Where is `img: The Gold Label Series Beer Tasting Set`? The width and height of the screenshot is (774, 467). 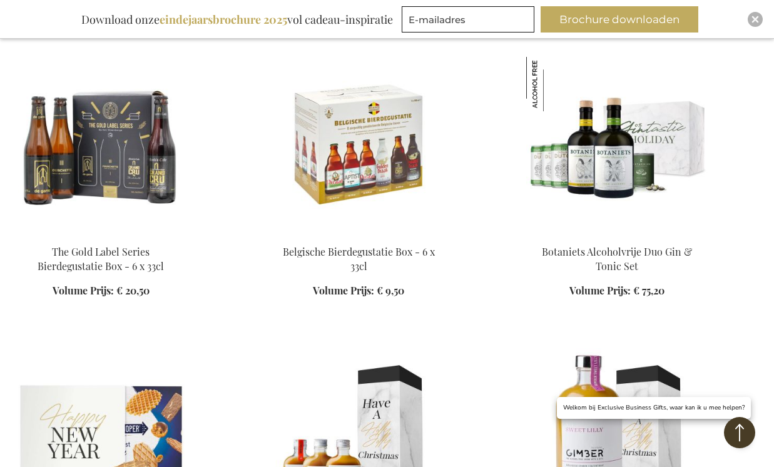
img: The Gold Label Series Beer Tasting Set is located at coordinates (101, 144).